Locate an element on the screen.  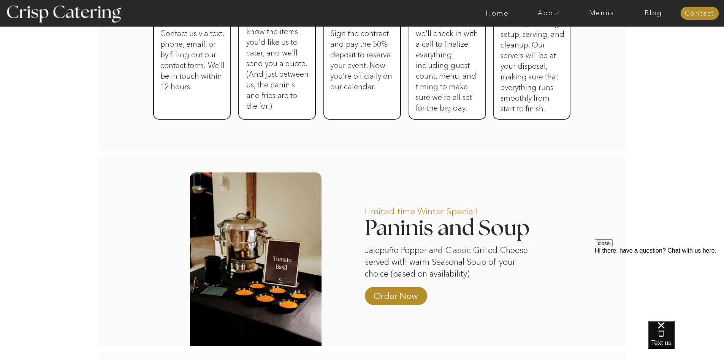
h2: Paninis and Soup is located at coordinates (455, 228).